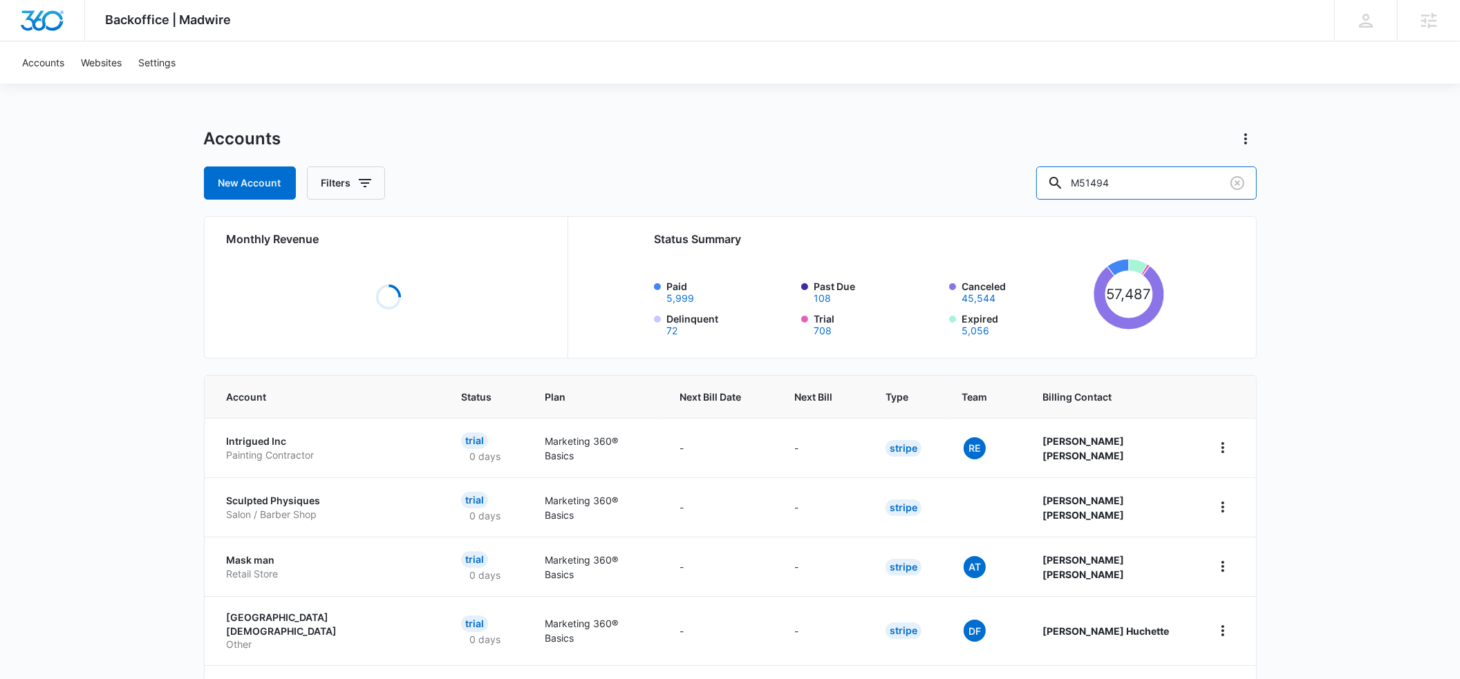  What do you see at coordinates (730, 323) in the screenshot?
I see `label: Delinquent` at bounding box center [730, 323].